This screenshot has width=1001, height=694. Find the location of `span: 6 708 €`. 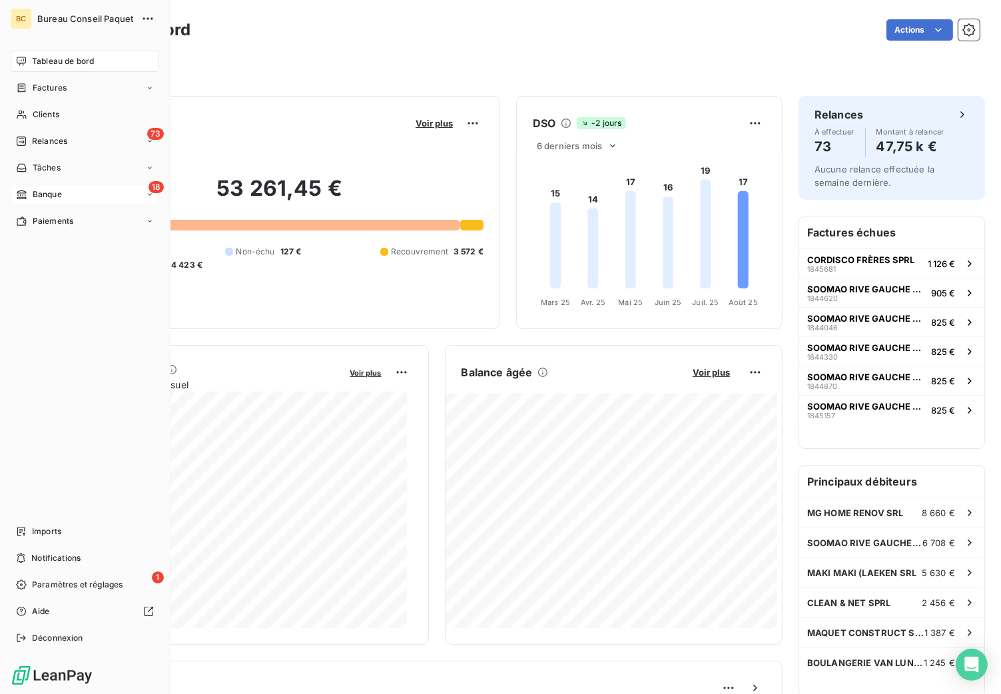

span: 6 708 € is located at coordinates (938, 543).